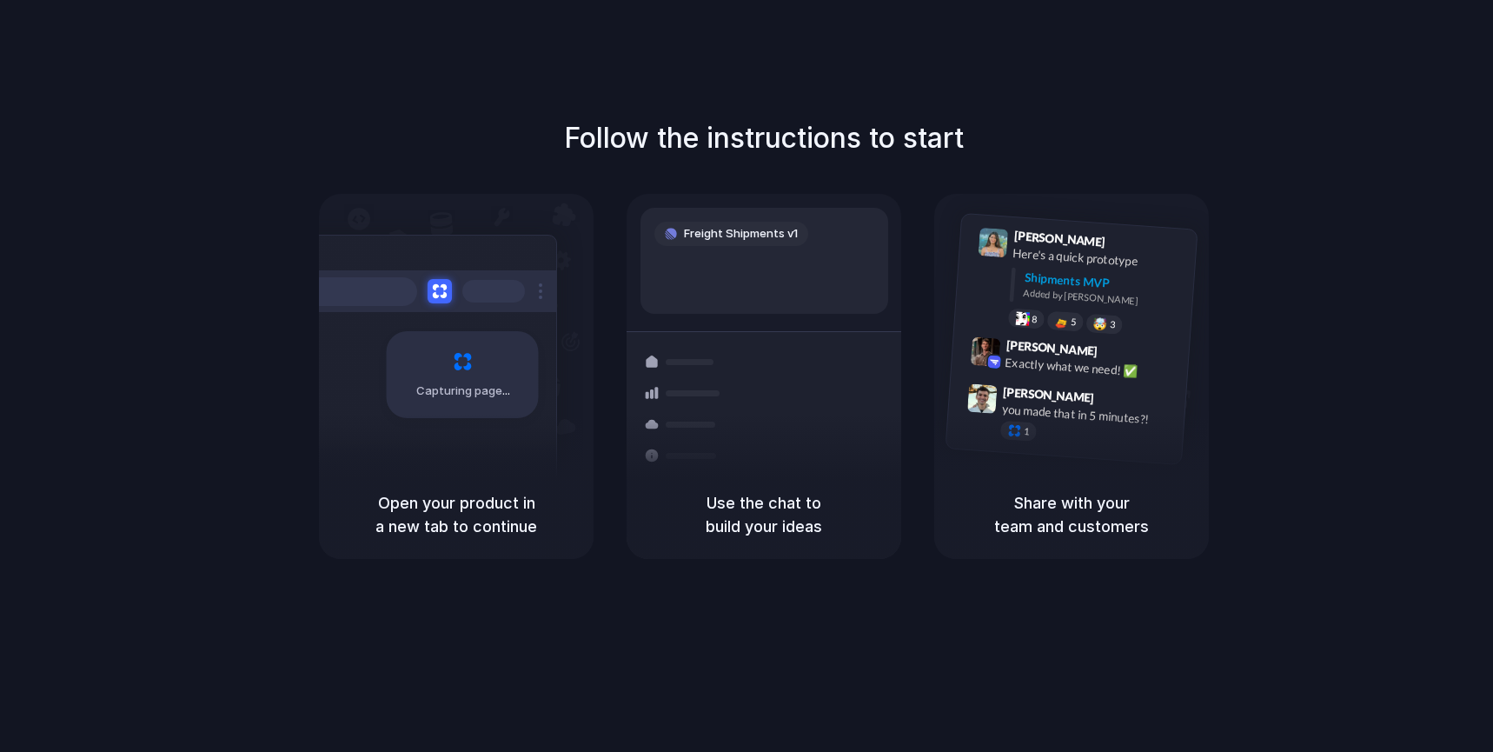  What do you see at coordinates (1128, 245) in the screenshot?
I see `span: 9:41 AM` at bounding box center [1128, 245].